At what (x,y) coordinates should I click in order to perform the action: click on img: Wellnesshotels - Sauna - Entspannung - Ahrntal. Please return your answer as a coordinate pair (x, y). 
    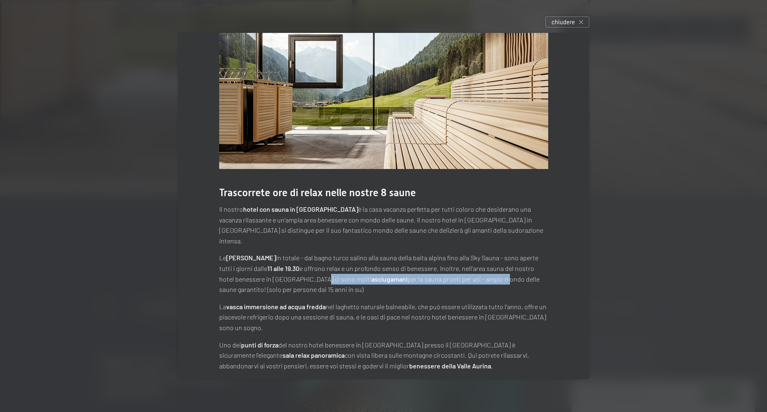
    Looking at the image, I should click on (384, 99).